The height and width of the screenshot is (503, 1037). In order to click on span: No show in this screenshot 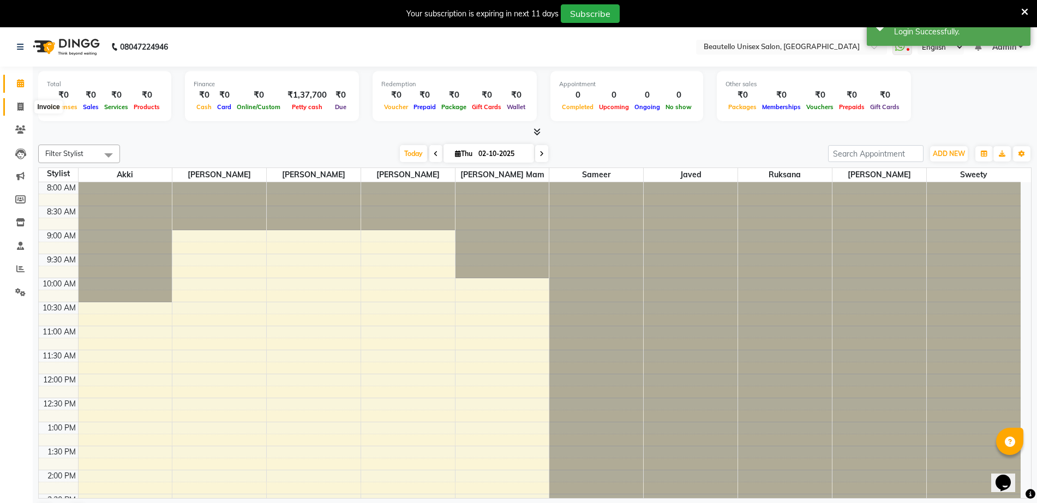, I will do `click(678, 107)`.